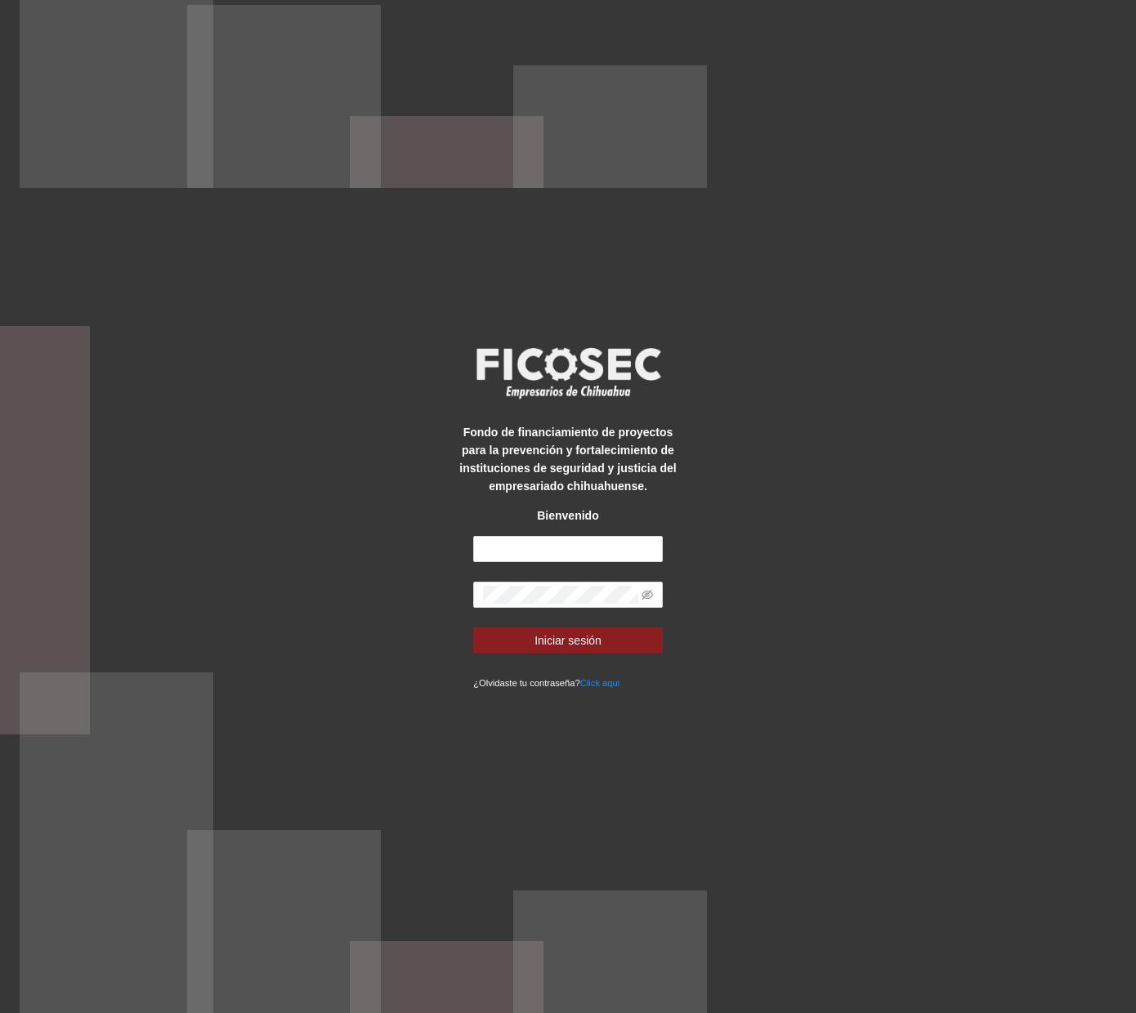 The width and height of the screenshot is (1136, 1013). I want to click on span: eye-invisible, so click(647, 595).